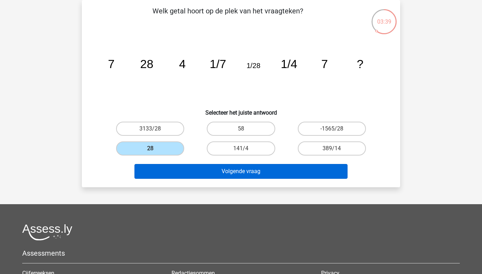  I want to click on label: 28, so click(150, 149).